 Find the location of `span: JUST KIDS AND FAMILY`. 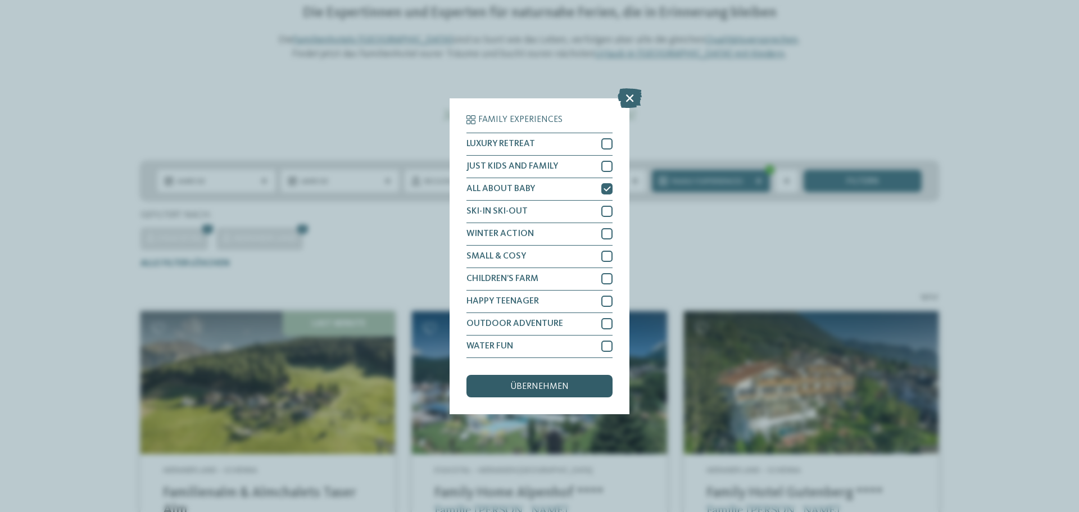

span: JUST KIDS AND FAMILY is located at coordinates (512, 166).